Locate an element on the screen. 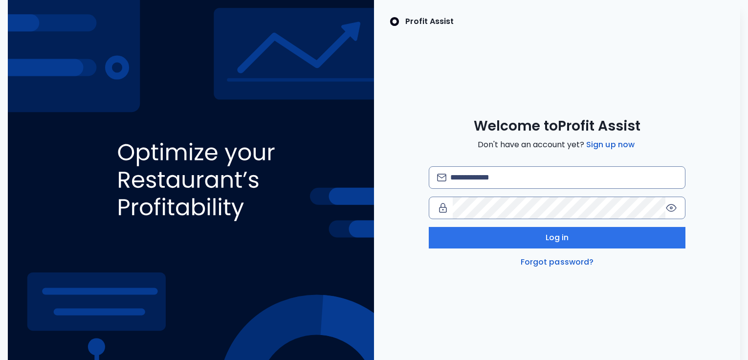 The image size is (748, 360). a: Sign up now is located at coordinates (610, 145).